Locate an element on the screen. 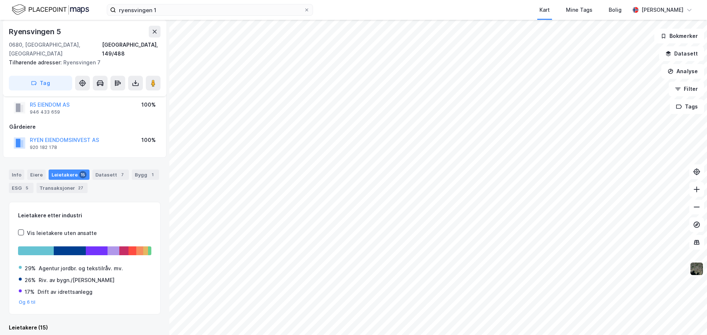 This screenshot has height=335, width=707. div: Bygg is located at coordinates (145, 175).